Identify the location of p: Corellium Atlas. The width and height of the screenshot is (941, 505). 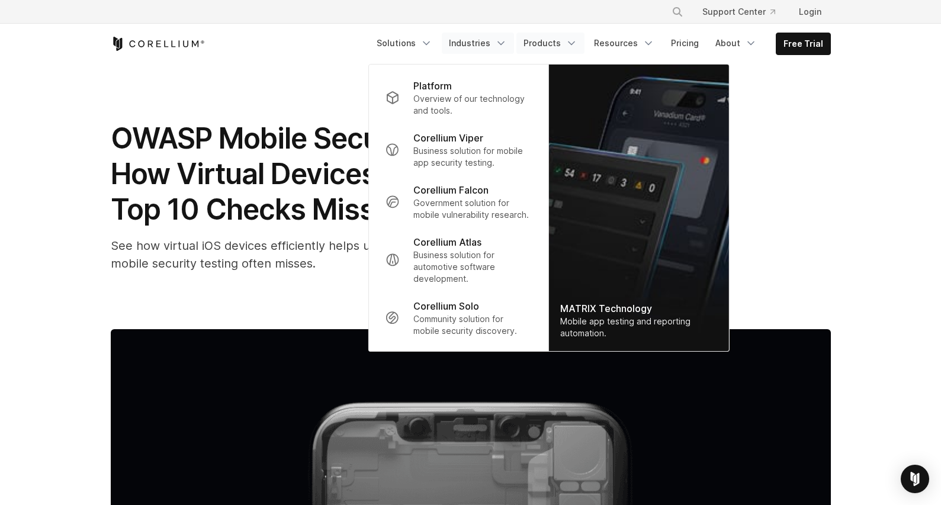
(447, 242).